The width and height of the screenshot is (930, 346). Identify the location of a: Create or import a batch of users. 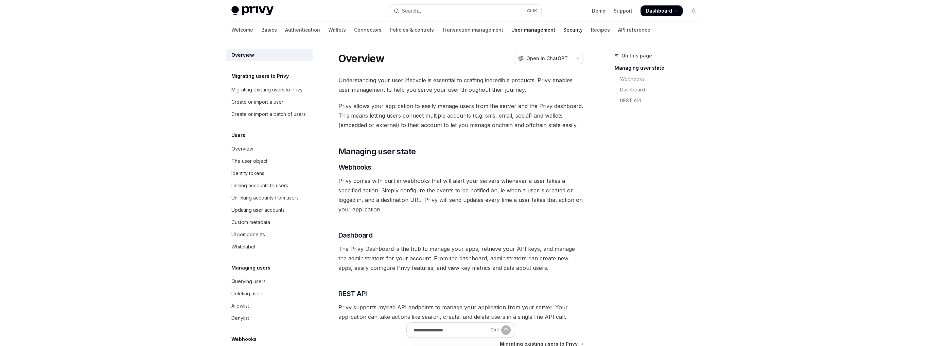
(270, 114).